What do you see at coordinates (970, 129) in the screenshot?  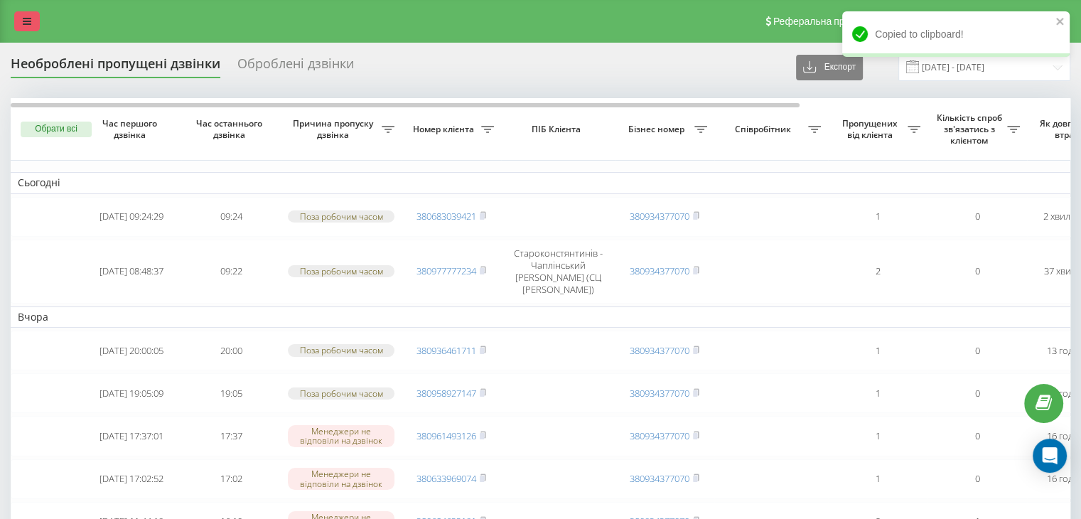 I see `span: Кількість спроб зв'язатись з клієнтом` at bounding box center [970, 129].